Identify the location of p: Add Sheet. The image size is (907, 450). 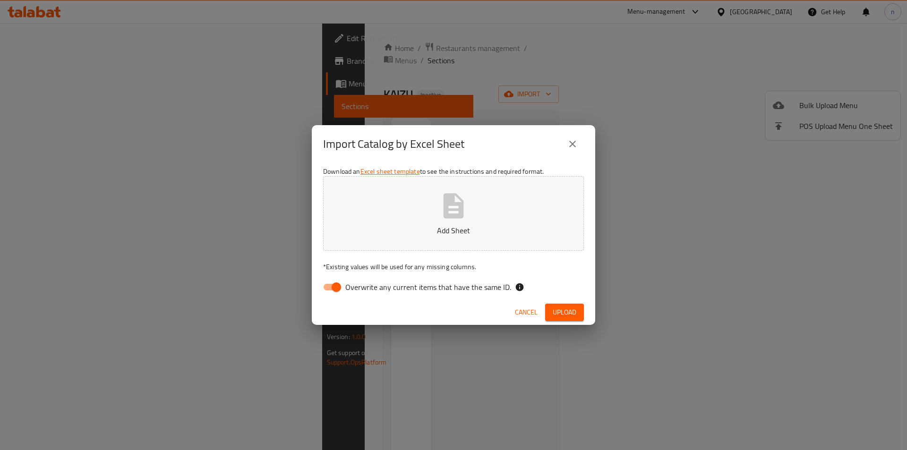
(453, 231).